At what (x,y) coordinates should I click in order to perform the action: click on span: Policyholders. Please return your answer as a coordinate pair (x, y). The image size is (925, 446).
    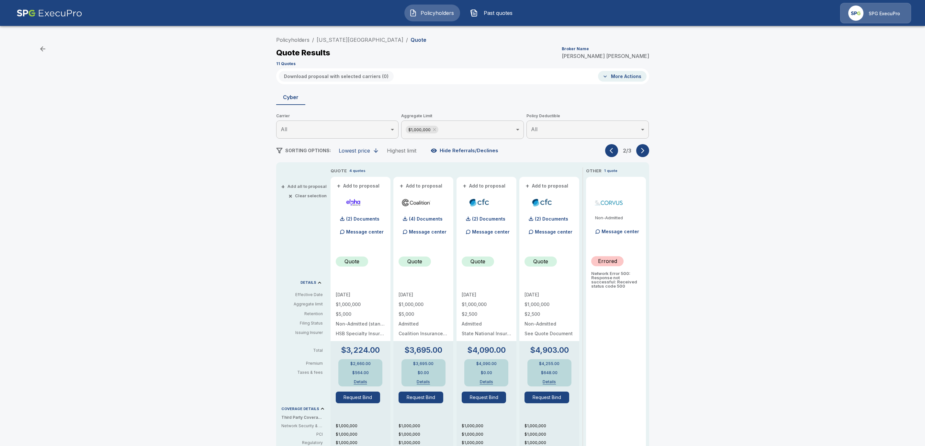
    Looking at the image, I should click on (437, 13).